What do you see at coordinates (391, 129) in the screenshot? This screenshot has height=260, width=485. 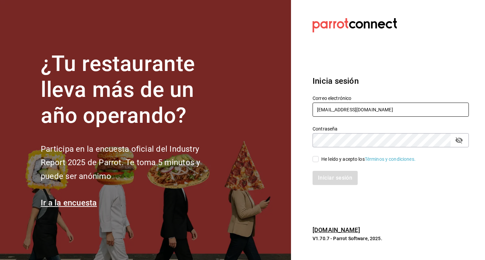 I see `label: Contraseña` at bounding box center [391, 129].